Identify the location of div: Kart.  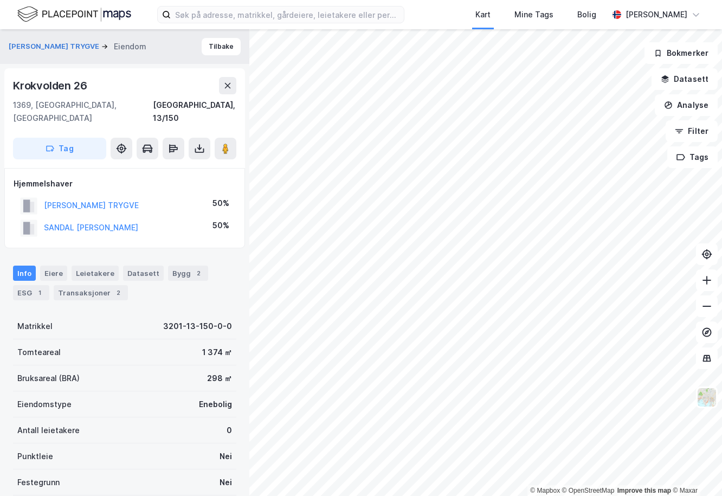
(483, 15).